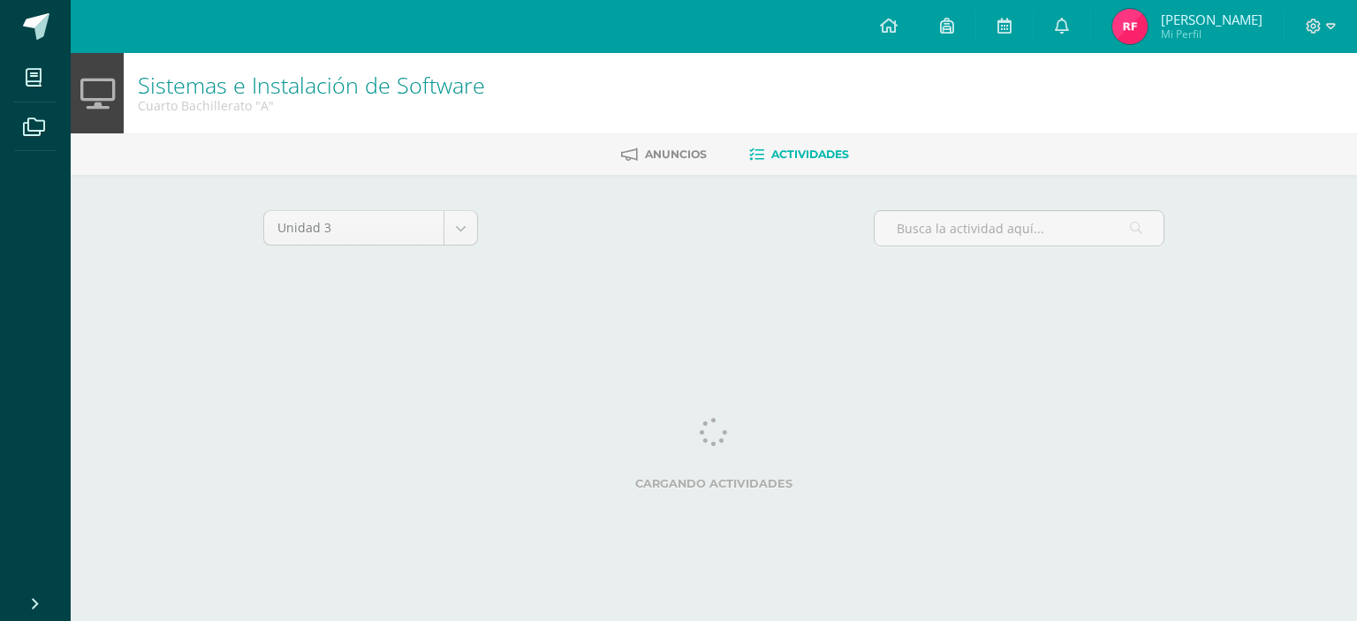  I want to click on a: Unidad 3, so click(370, 228).